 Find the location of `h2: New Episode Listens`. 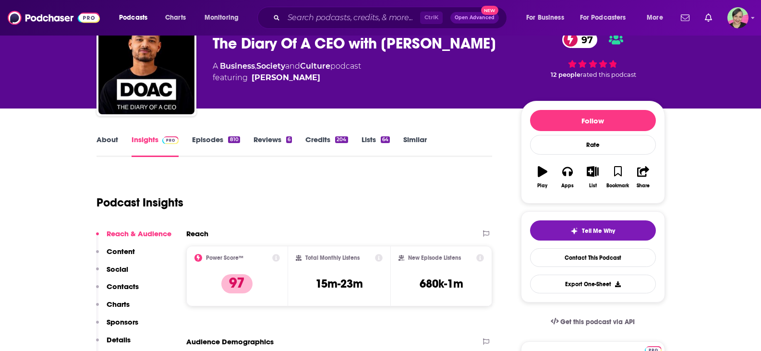

h2: New Episode Listens is located at coordinates (435, 258).